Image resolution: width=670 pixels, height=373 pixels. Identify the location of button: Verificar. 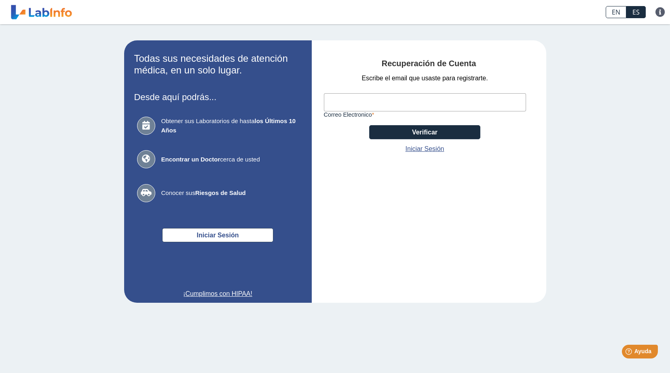
(424, 132).